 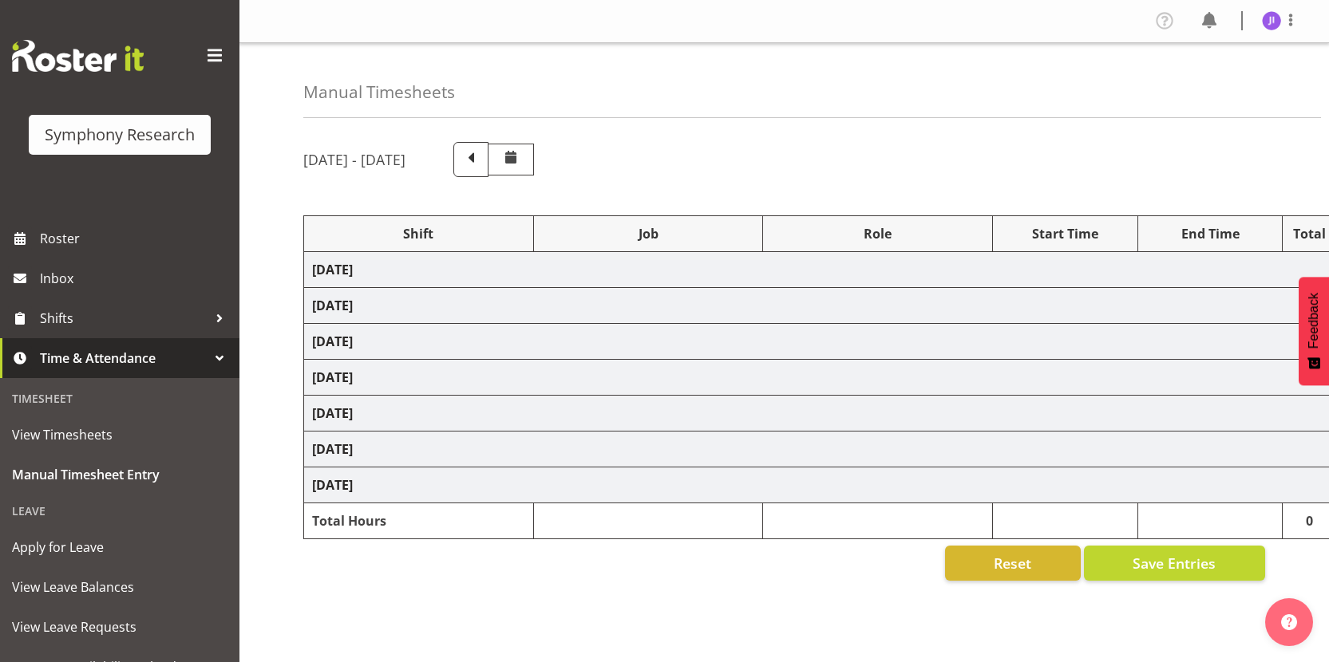 I want to click on div: Job, so click(x=648, y=234).